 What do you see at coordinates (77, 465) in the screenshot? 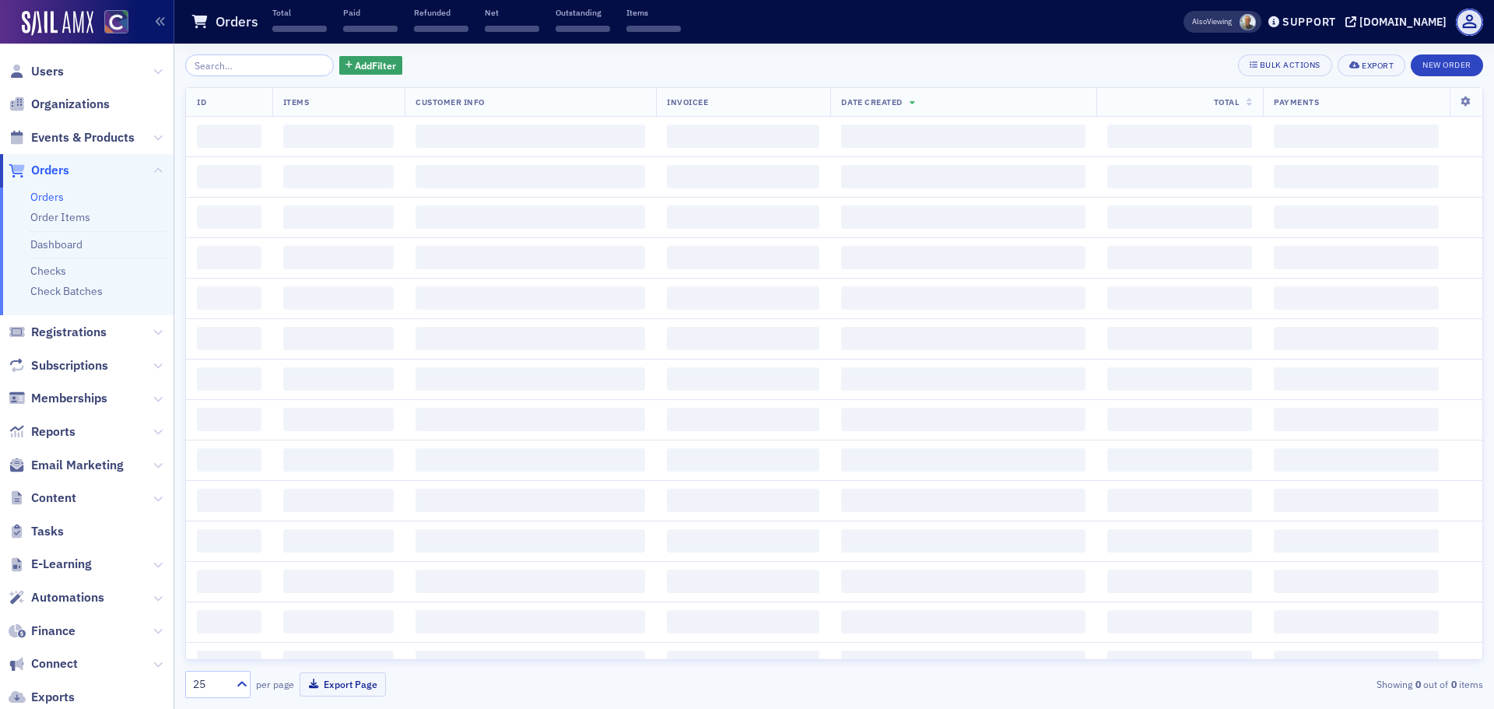
I see `span: Email Marketing` at bounding box center [77, 465].